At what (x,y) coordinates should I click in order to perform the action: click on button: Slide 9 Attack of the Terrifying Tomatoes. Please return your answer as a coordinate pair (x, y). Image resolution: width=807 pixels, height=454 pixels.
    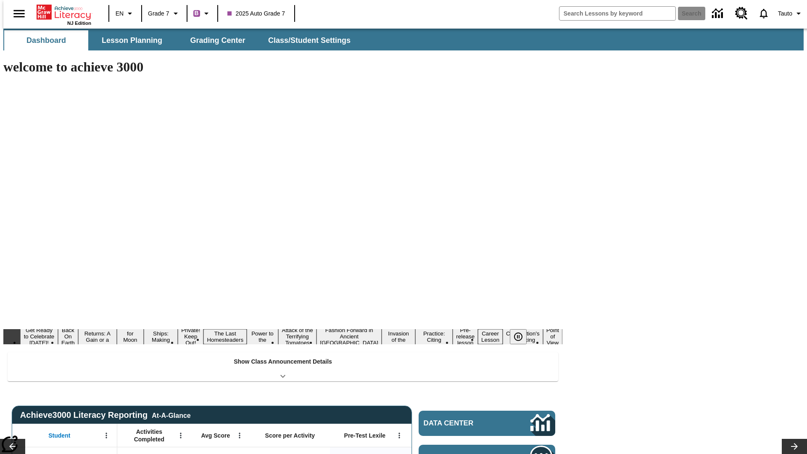
    Looking at the image, I should click on (297, 336).